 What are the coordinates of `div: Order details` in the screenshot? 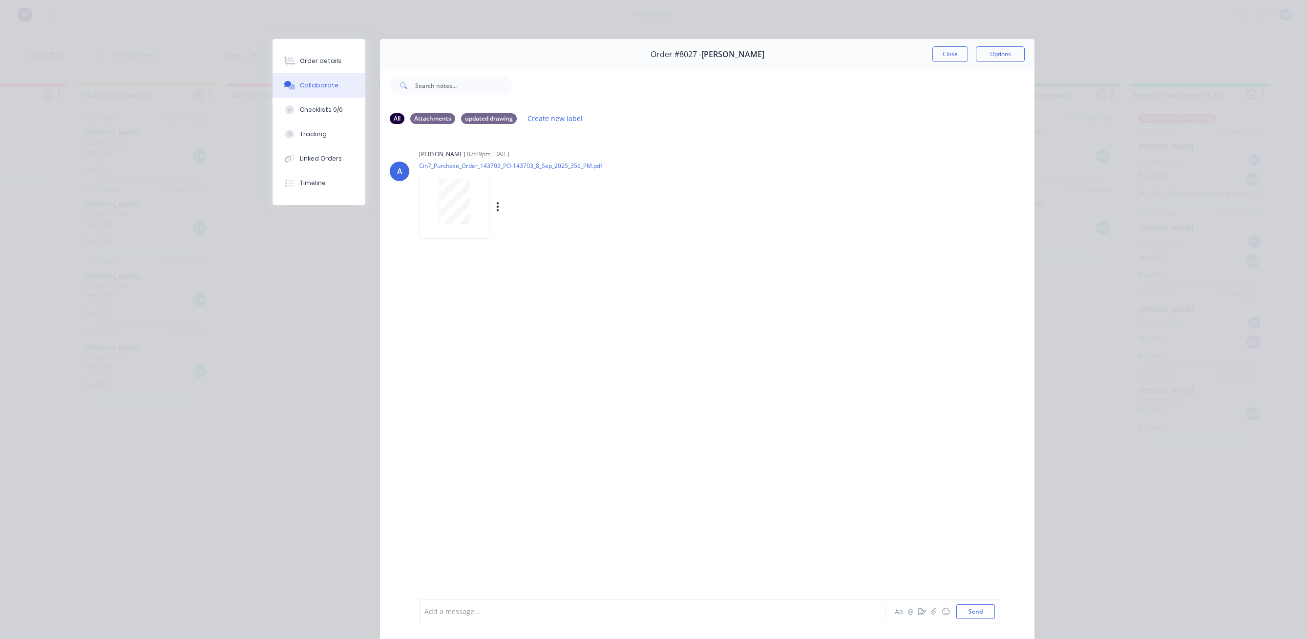 It's located at (320, 61).